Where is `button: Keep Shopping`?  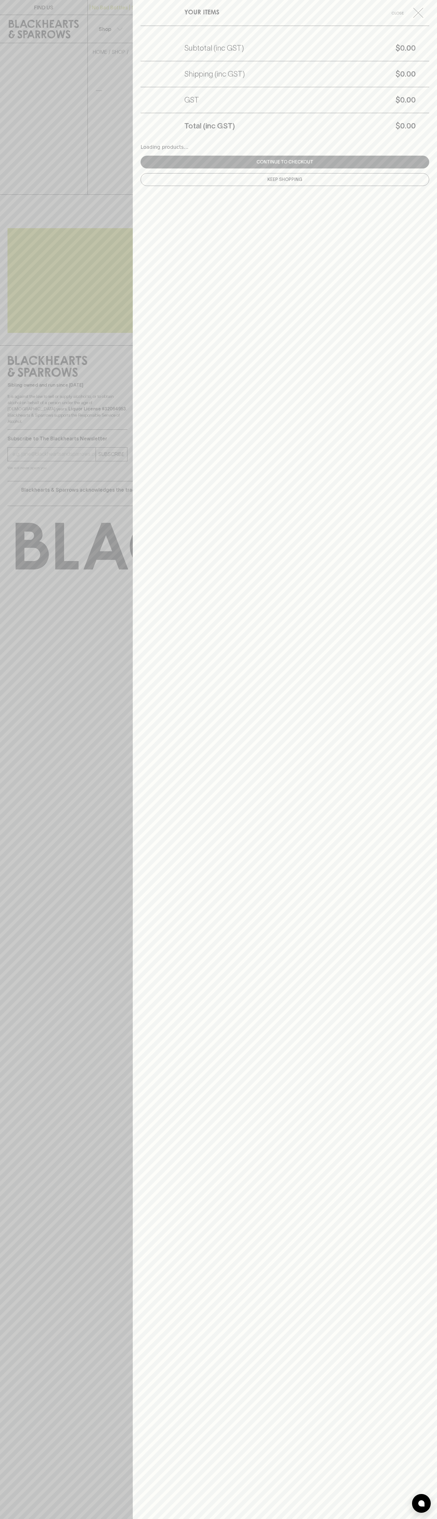 button: Keep Shopping is located at coordinates (285, 179).